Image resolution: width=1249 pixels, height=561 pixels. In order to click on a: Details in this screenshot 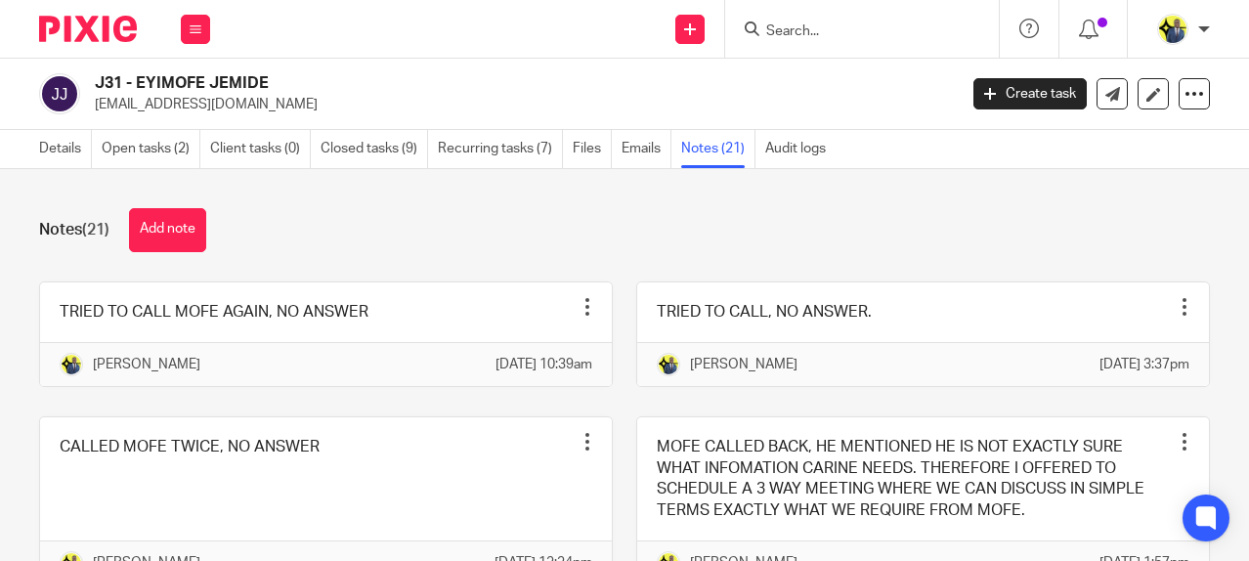, I will do `click(65, 148)`.